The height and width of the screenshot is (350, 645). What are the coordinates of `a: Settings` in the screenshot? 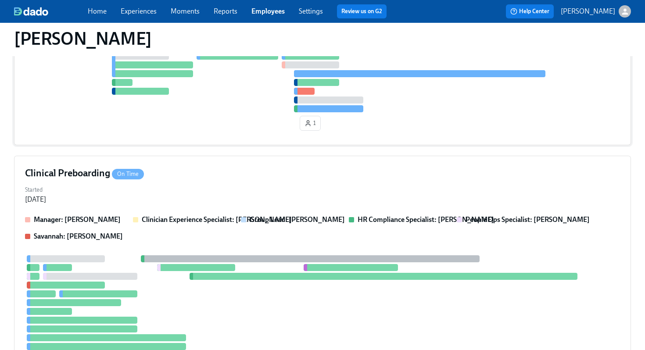 It's located at (310, 11).